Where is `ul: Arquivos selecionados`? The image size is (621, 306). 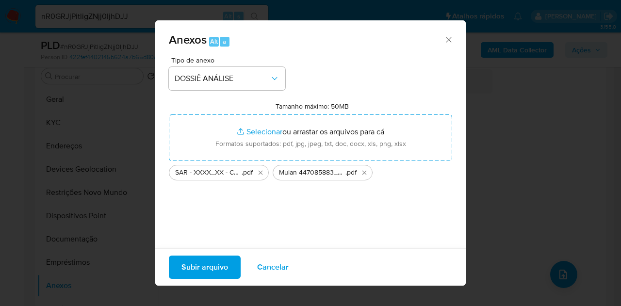
ul: Arquivos selecionados is located at coordinates (310, 171).